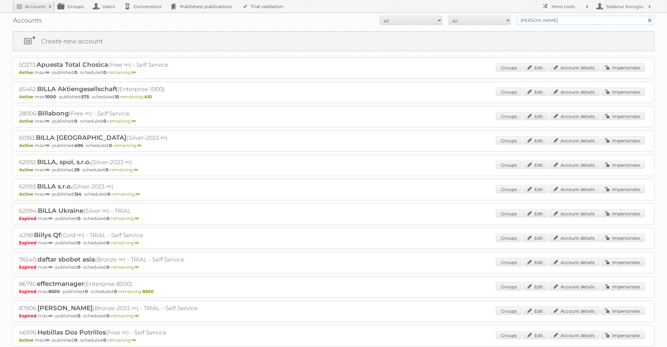 Image resolution: width=667 pixels, height=347 pixels. What do you see at coordinates (567, 7) in the screenshot?
I see `h2: More tools` at bounding box center [567, 7].